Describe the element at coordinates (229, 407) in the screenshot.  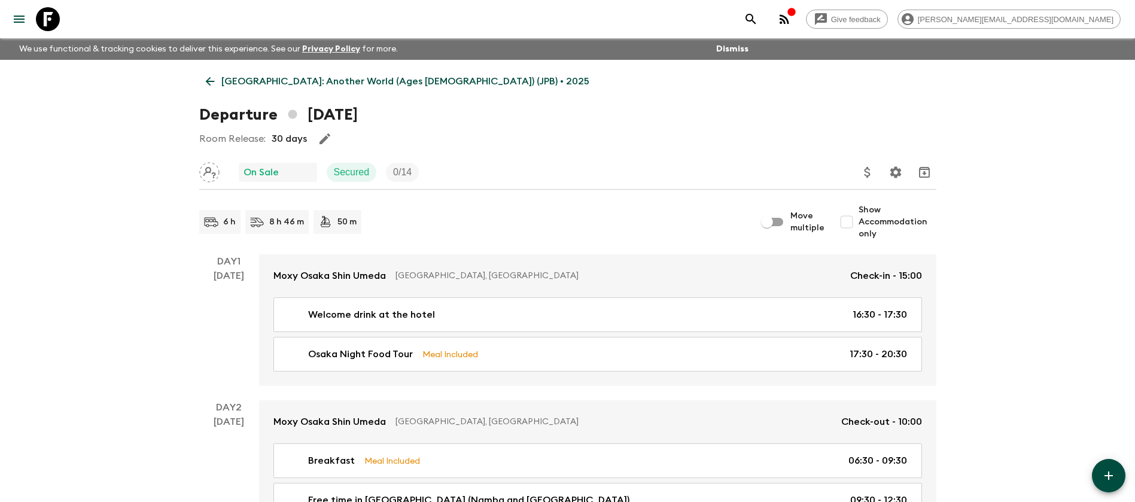
I see `p: Day 2` at that location.